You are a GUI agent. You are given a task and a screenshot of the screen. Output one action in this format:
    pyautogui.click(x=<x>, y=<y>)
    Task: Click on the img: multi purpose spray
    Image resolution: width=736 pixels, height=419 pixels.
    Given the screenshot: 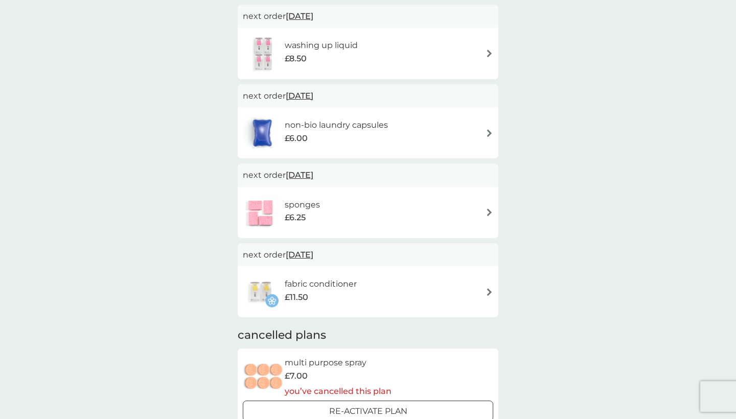 What is the action you would take?
    pyautogui.click(x=264, y=377)
    